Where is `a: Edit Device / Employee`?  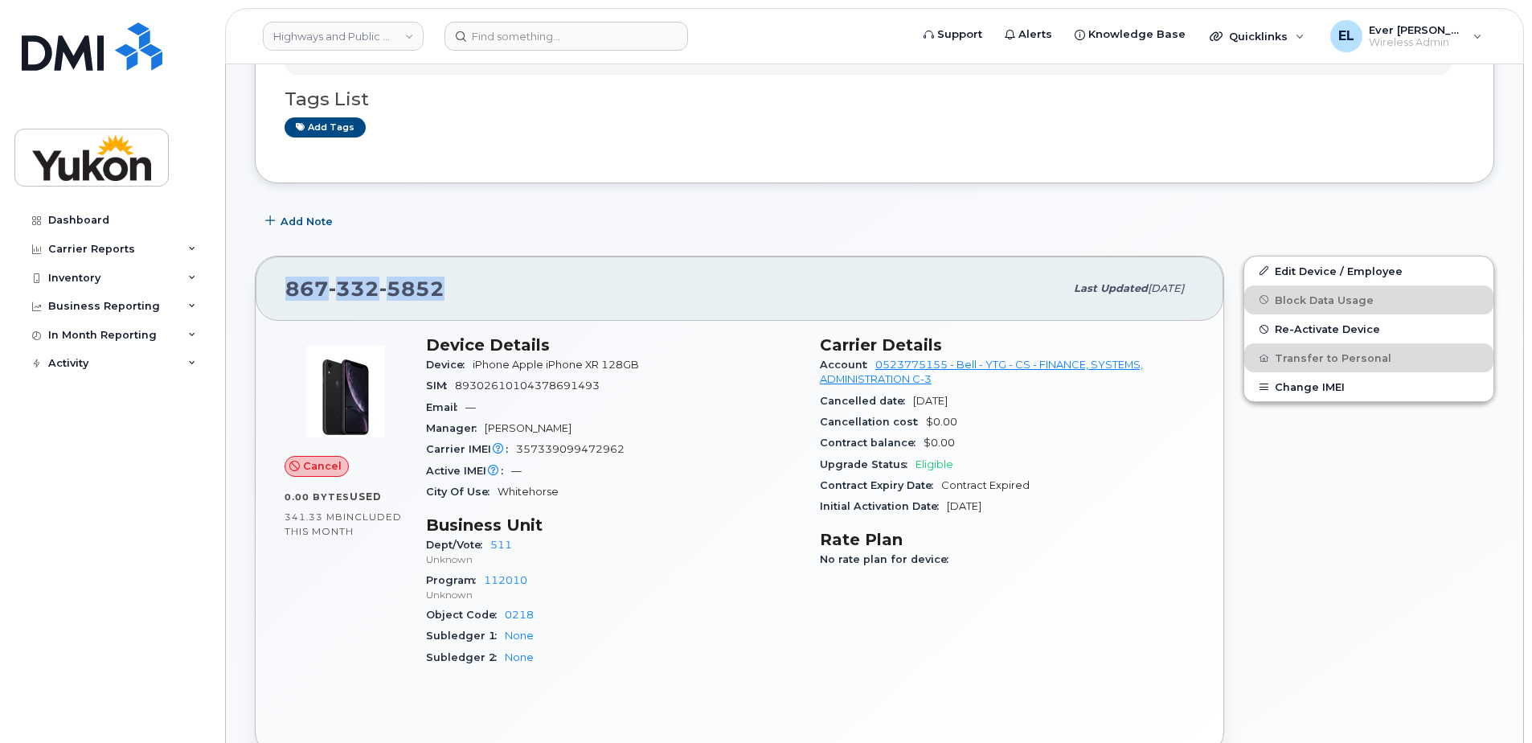
a: Edit Device / Employee is located at coordinates (1369, 271).